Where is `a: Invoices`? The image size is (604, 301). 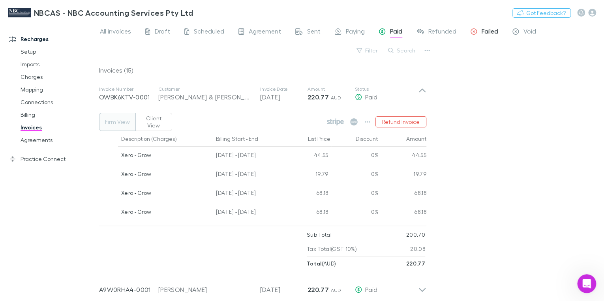 a: Invoices is located at coordinates (57, 128).